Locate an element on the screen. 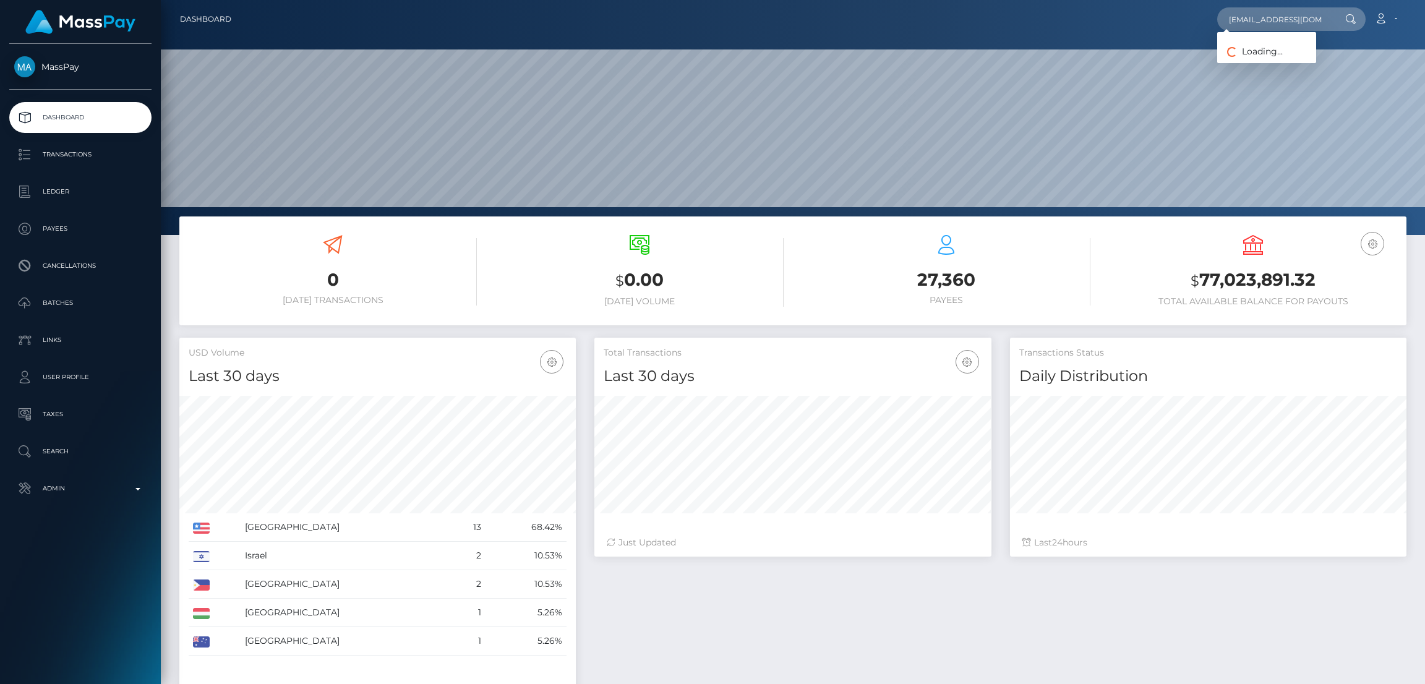  h5: Total Transactions is located at coordinates (793, 353).